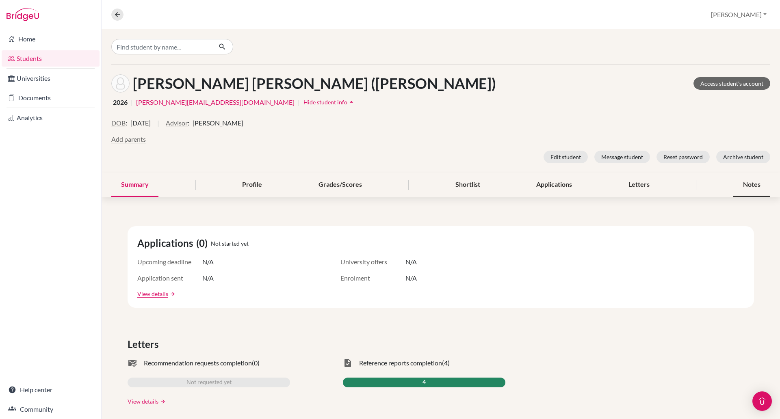 This screenshot has height=419, width=780. What do you see at coordinates (351, 102) in the screenshot?
I see `i: arrow_drop_up` at bounding box center [351, 102].